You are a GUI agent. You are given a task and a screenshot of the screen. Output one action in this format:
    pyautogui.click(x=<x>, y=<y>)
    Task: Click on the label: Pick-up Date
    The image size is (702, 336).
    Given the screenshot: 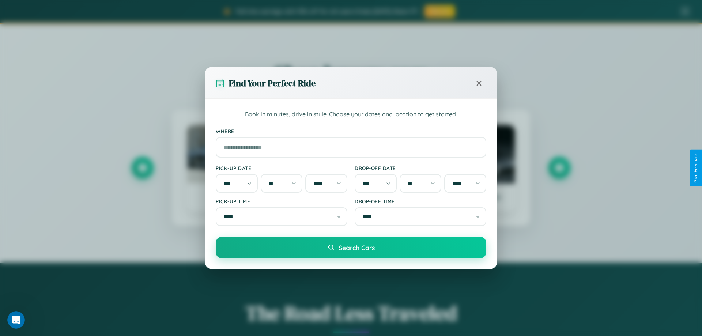 What is the action you would take?
    pyautogui.click(x=282, y=168)
    